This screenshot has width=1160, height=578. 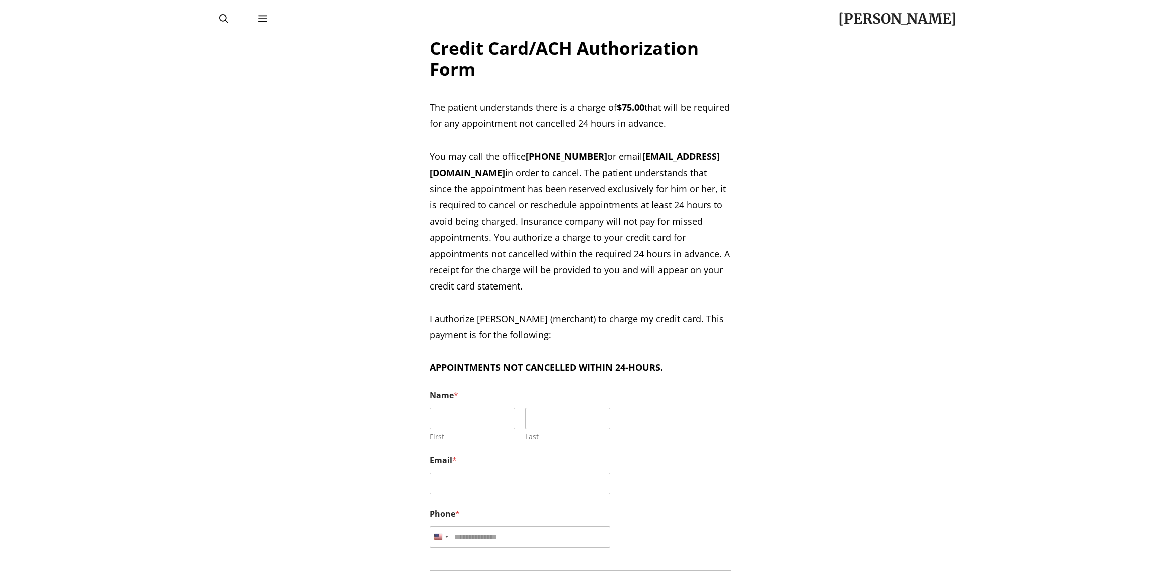 I want to click on label: Phone, so click(x=580, y=513).